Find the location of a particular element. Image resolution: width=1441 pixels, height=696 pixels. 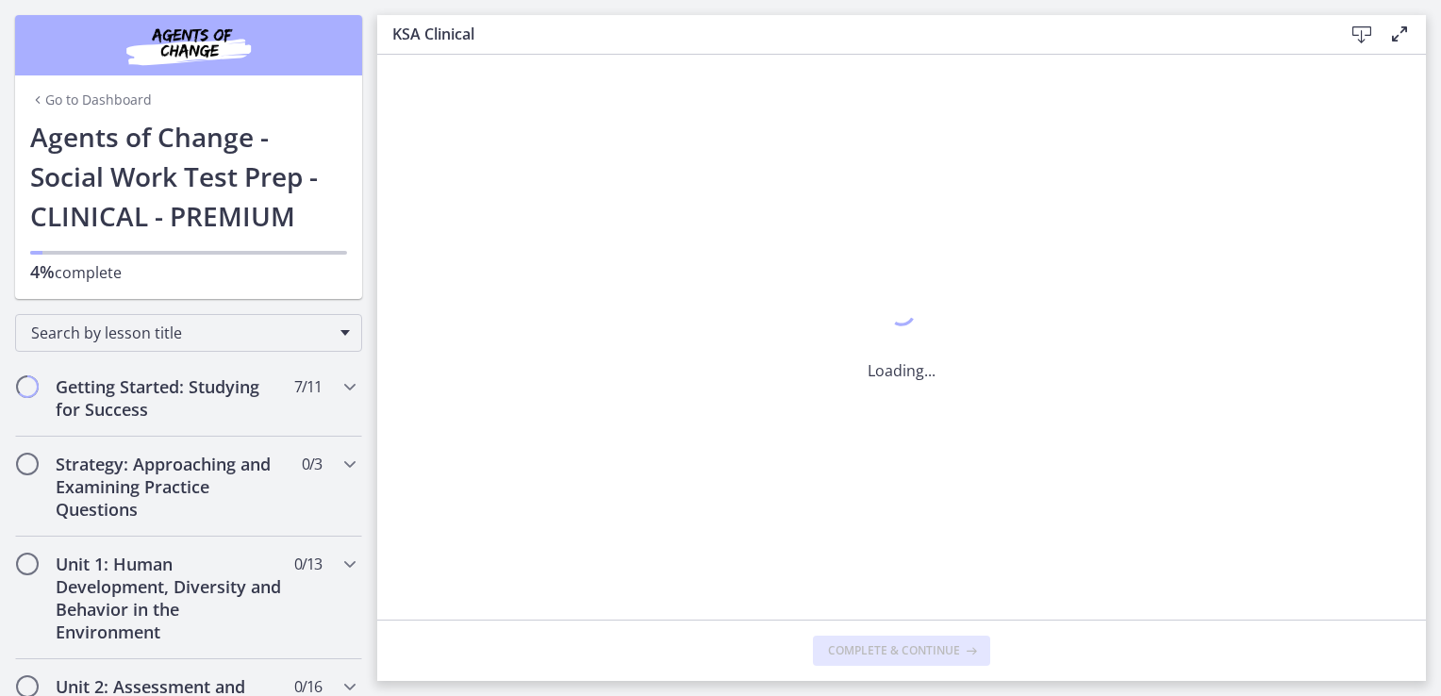

p: Loading... is located at coordinates (902, 371).